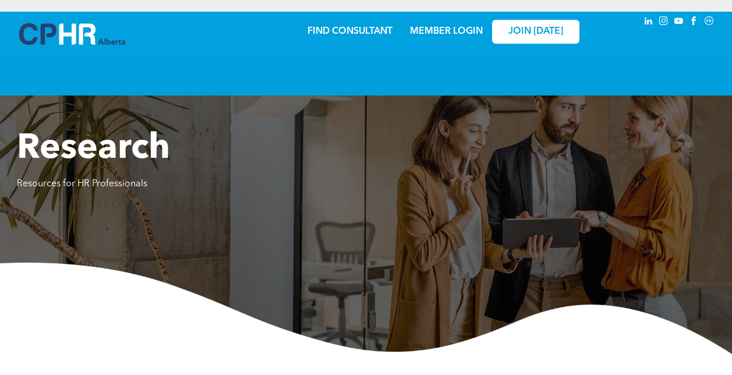 The image size is (732, 375). What do you see at coordinates (93, 149) in the screenshot?
I see `span: Research` at bounding box center [93, 149].